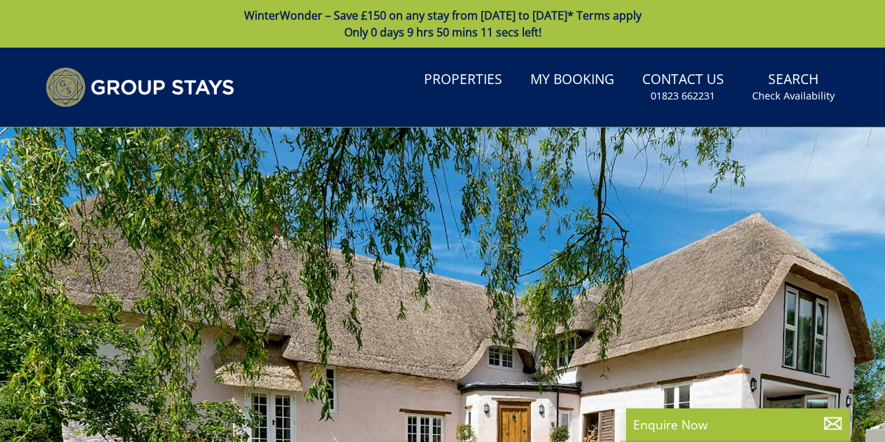 This screenshot has height=442, width=885. What do you see at coordinates (463, 80) in the screenshot?
I see `a: Properties` at bounding box center [463, 80].